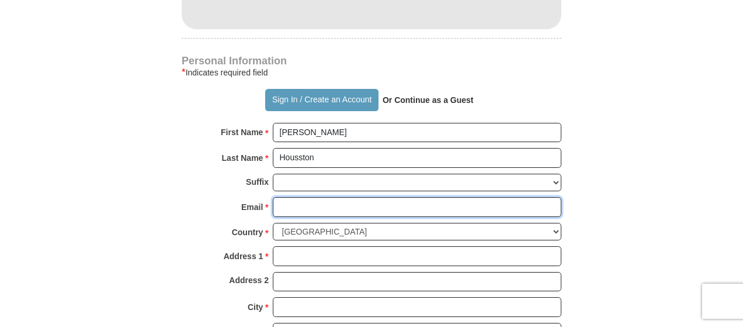 The height and width of the screenshot is (327, 743). What do you see at coordinates (255, 307) in the screenshot?
I see `strong: City` at bounding box center [255, 307].